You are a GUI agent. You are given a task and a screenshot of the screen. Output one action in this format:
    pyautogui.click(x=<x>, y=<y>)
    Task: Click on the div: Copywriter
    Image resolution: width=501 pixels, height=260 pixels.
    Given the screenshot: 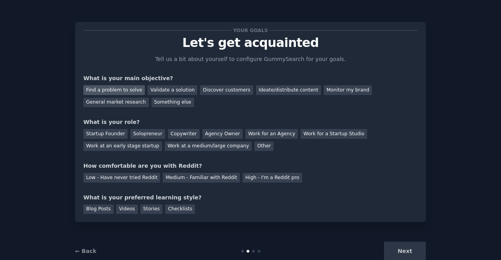 What is the action you would take?
    pyautogui.click(x=184, y=134)
    